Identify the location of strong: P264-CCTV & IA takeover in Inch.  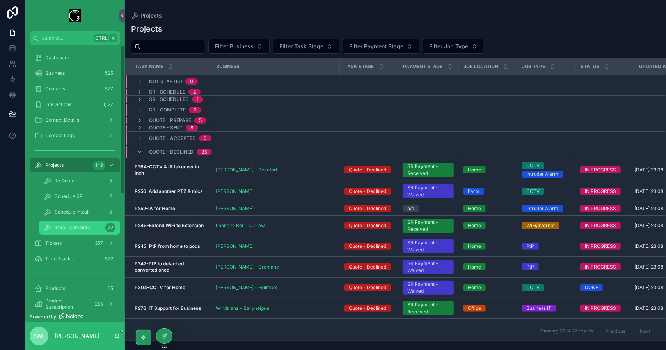
(167, 170).